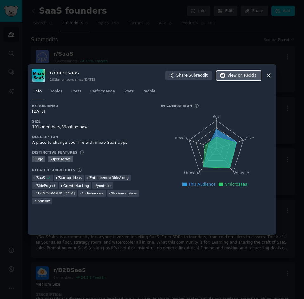  Describe the element at coordinates (238, 76) in the screenshot. I see `a: Viewon Reddit` at that location.